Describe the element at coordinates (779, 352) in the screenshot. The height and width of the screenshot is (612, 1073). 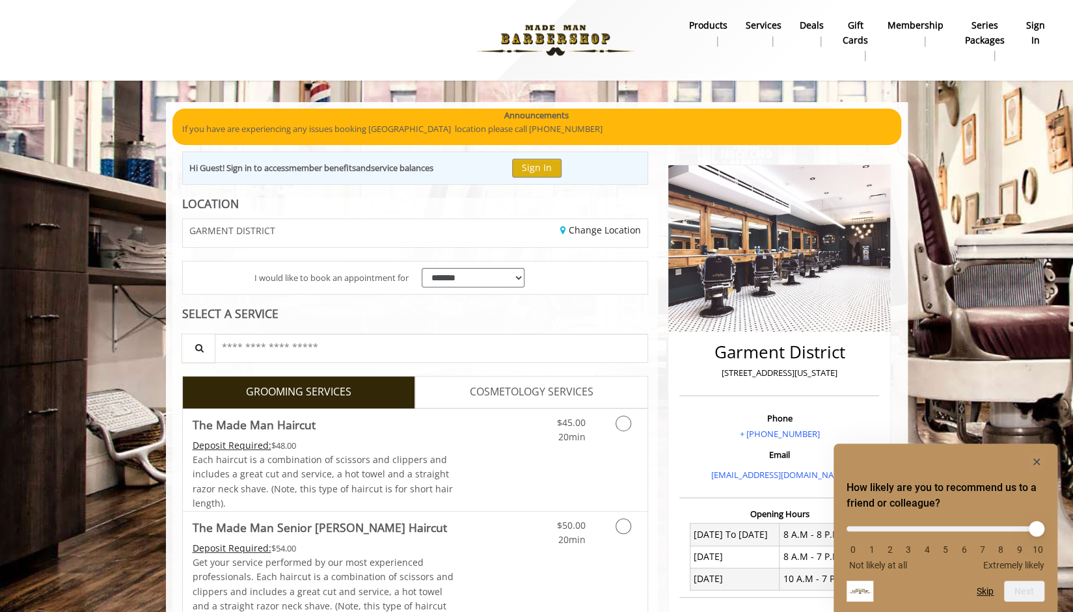
I see `h2: Garment District` at that location.